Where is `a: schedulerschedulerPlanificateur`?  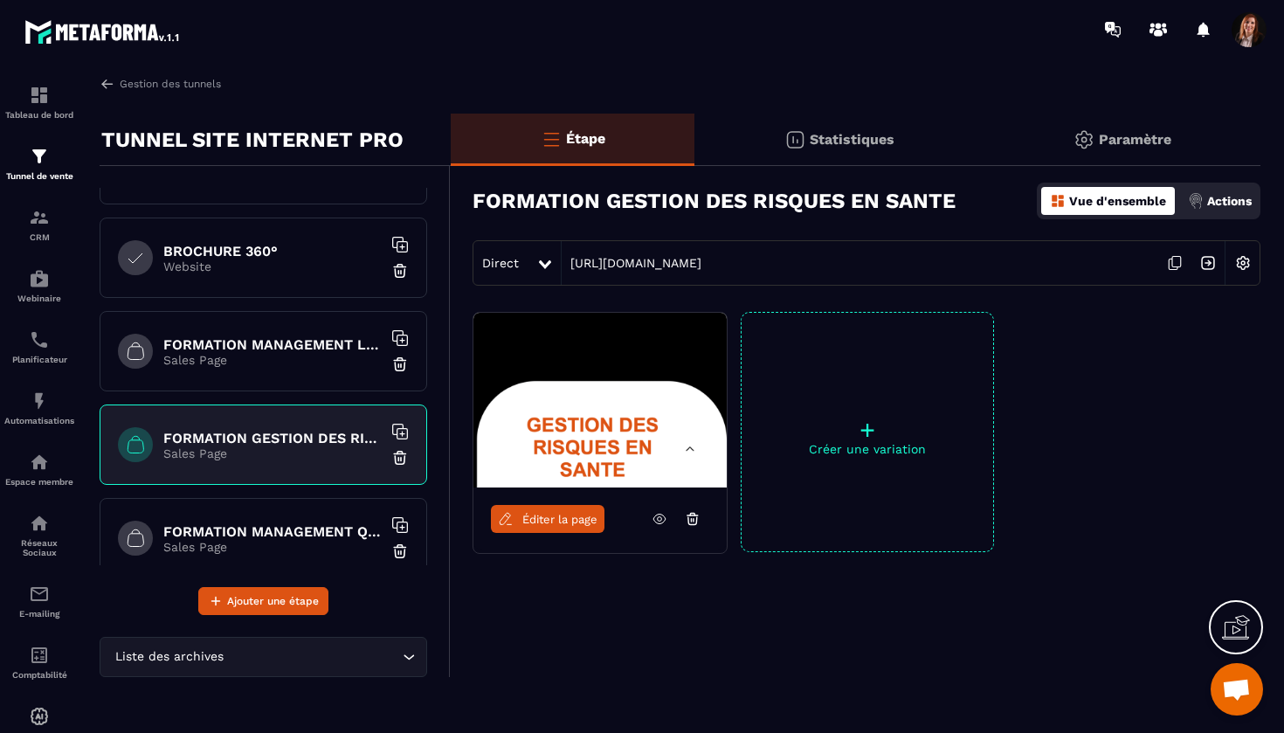
a: schedulerschedulerPlanificateur is located at coordinates (39, 347).